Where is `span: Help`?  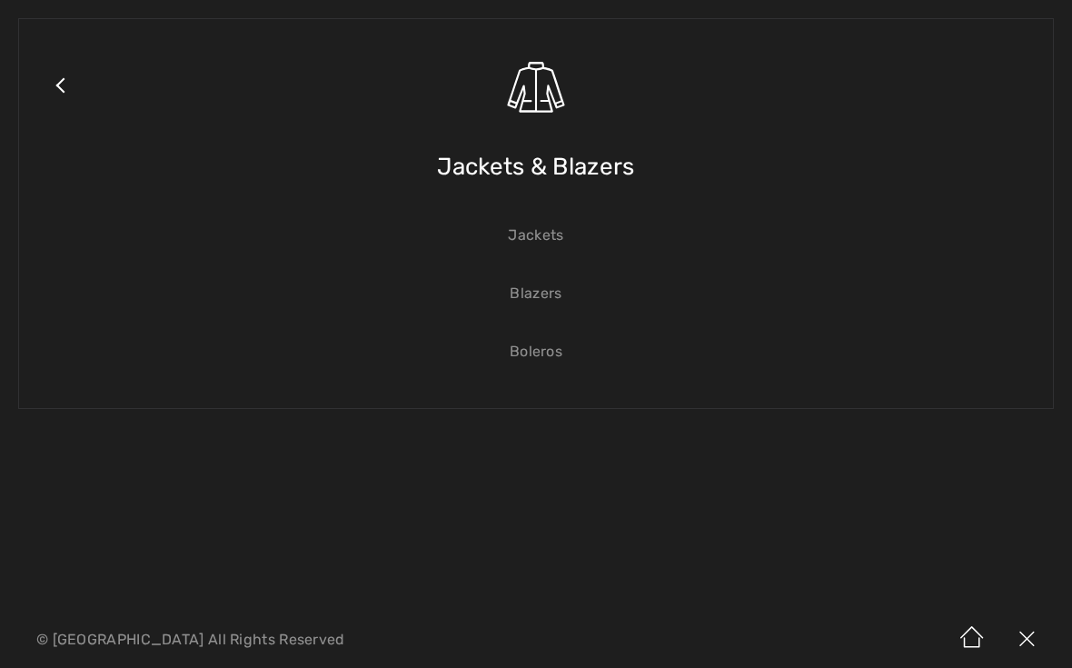
span: Help is located at coordinates (60, 21).